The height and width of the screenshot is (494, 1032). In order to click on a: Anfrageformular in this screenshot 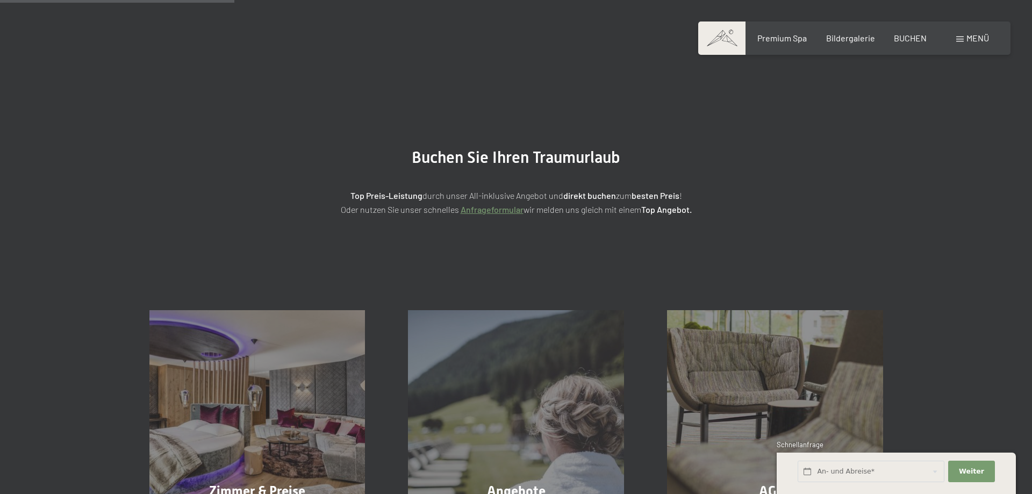, I will do `click(492, 209)`.